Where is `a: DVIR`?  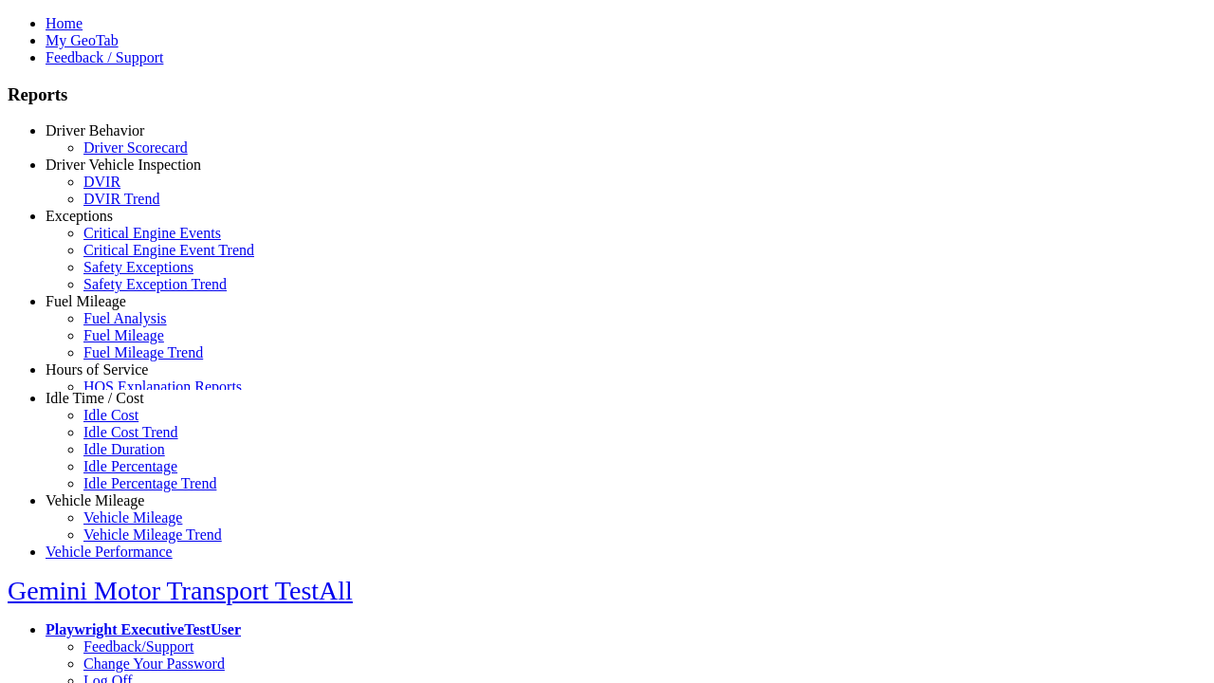
a: DVIR is located at coordinates (102, 181).